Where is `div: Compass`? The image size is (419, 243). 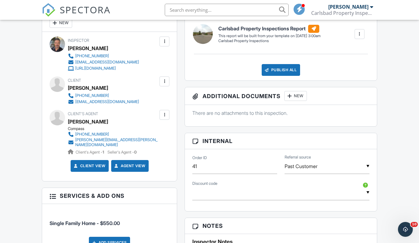 div: Compass is located at coordinates (115, 129).